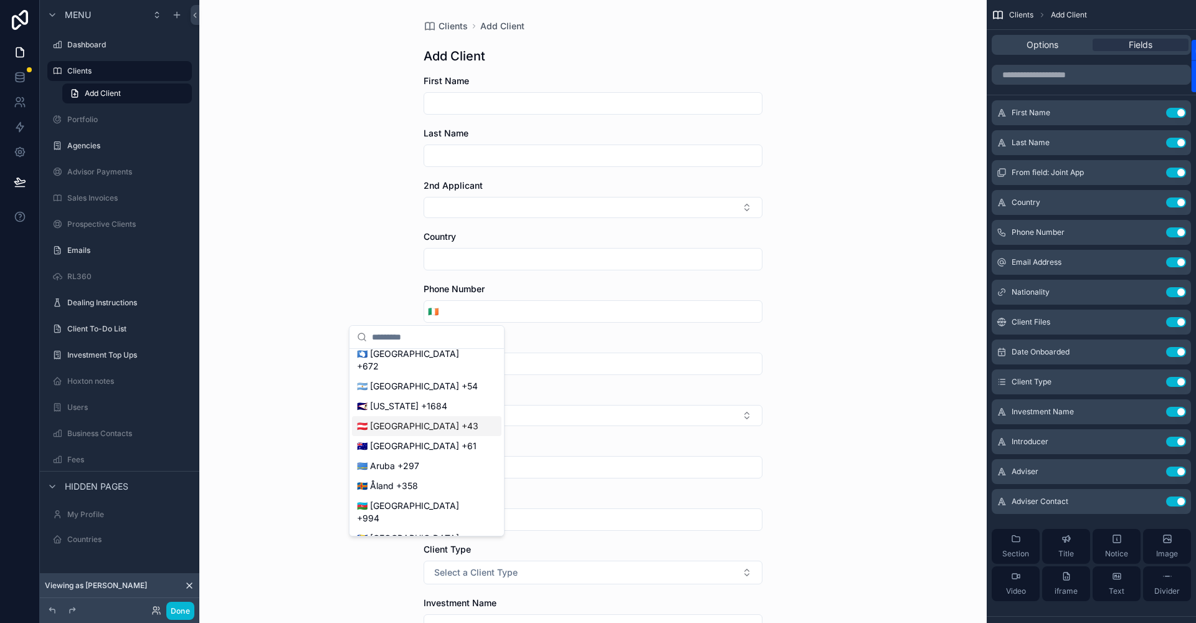 This screenshot has width=1196, height=623. I want to click on a: RL360, so click(120, 277).